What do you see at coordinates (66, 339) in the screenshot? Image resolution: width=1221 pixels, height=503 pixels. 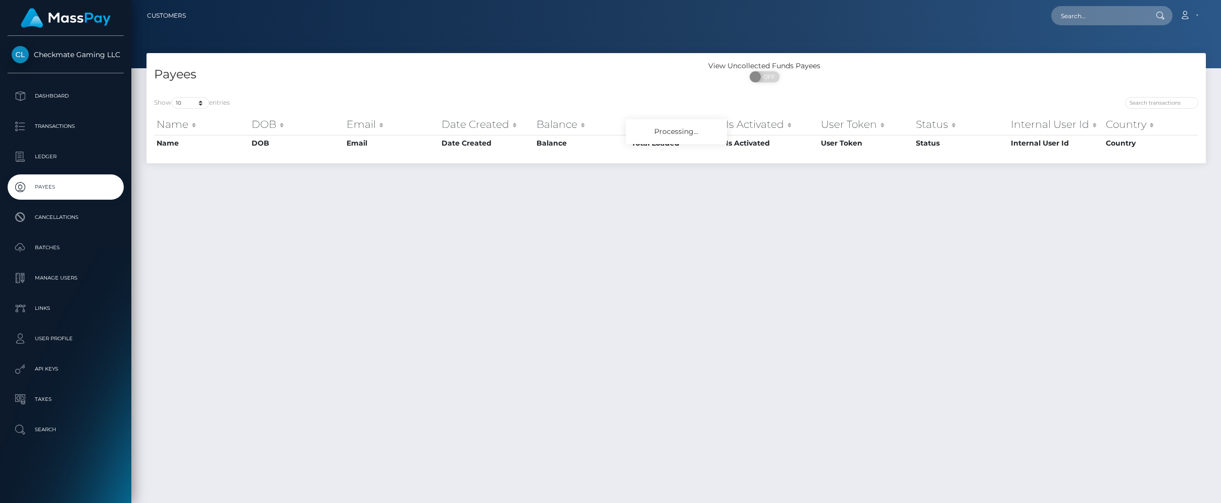 I see `p: User Profile` at bounding box center [66, 339].